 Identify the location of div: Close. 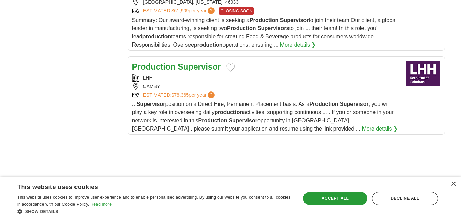
(453, 184).